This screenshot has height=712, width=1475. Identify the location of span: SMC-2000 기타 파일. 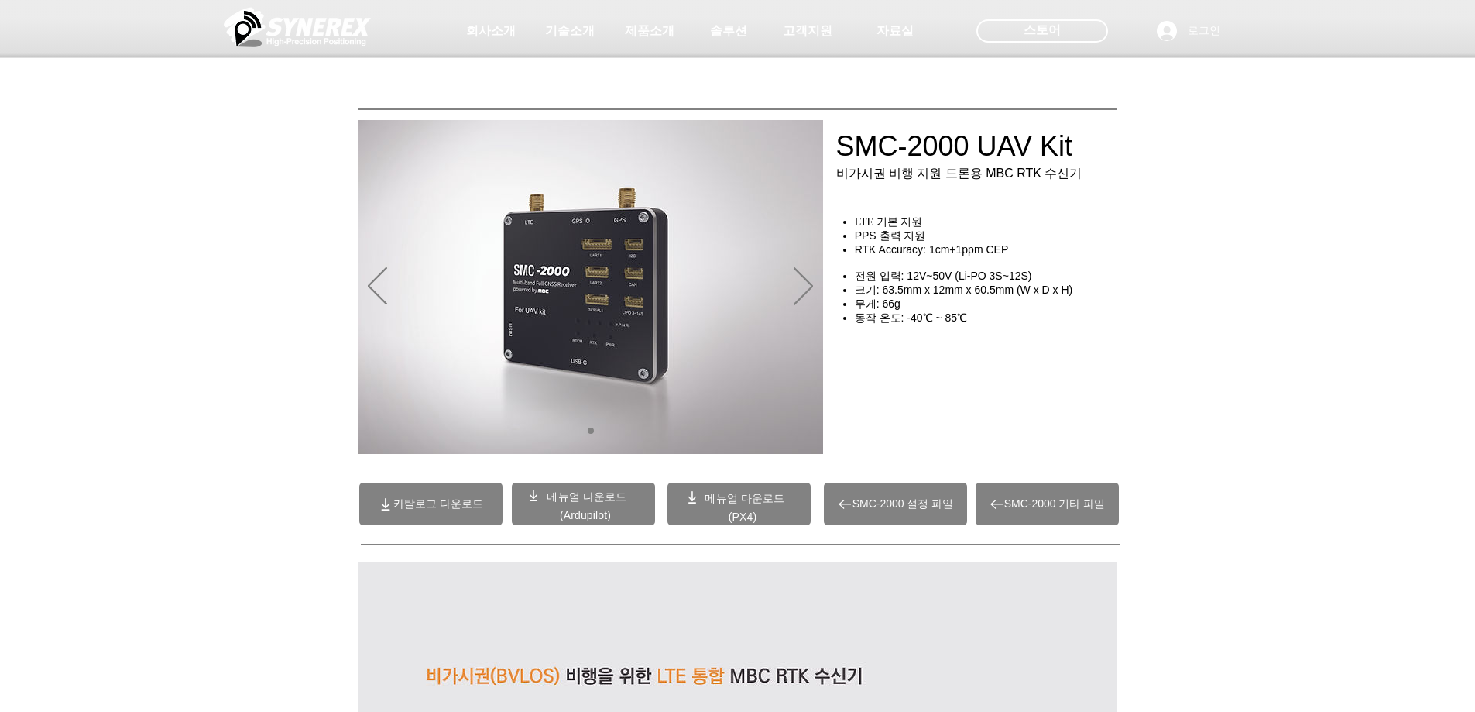
(1055, 504).